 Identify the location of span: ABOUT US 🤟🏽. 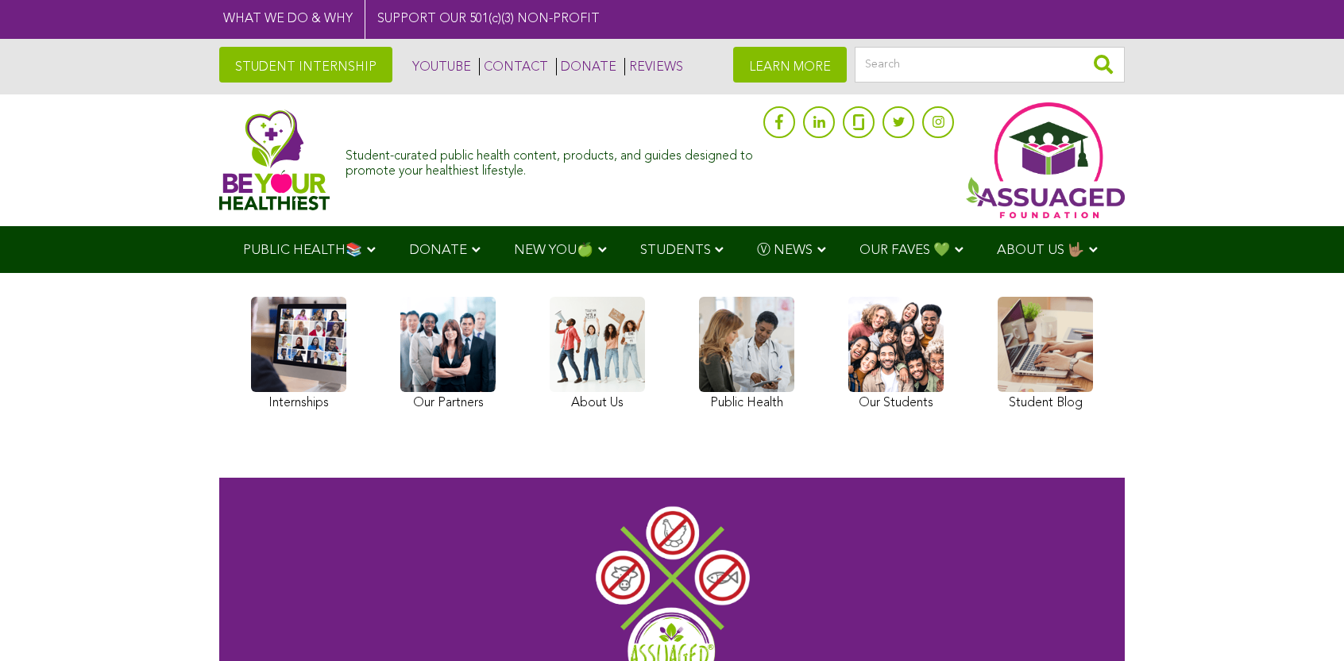
(1040, 250).